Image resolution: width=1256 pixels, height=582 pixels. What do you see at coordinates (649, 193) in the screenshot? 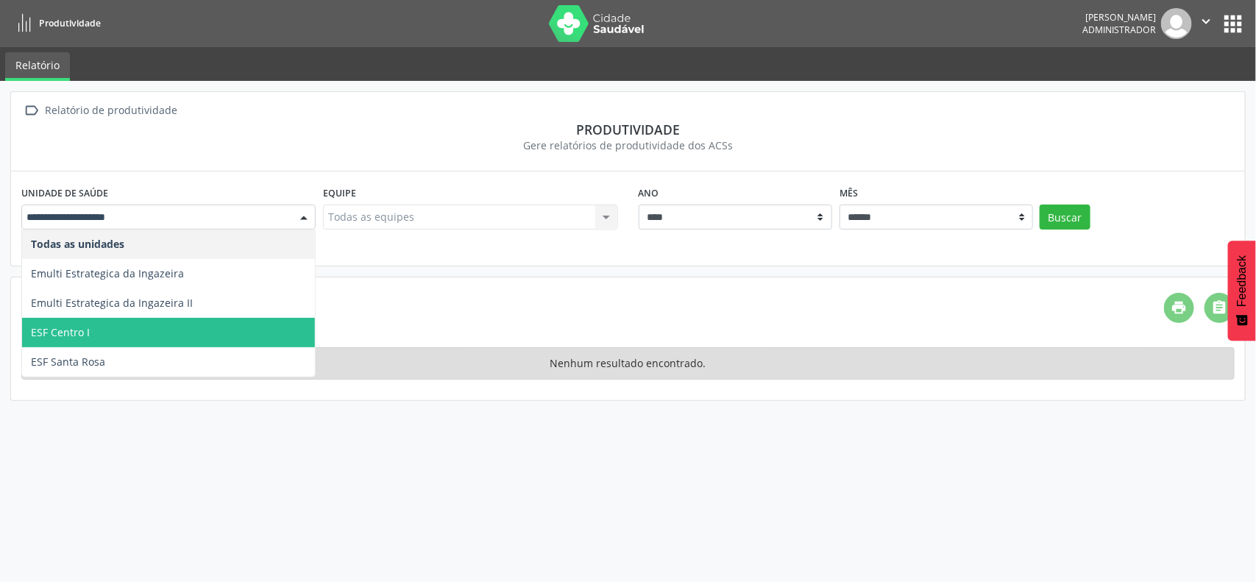
I see `label: Ano` at bounding box center [649, 193].